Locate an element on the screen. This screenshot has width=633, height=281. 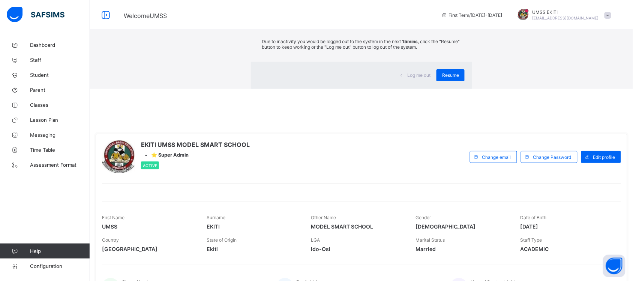
span: UMSS is located at coordinates (148, 226).